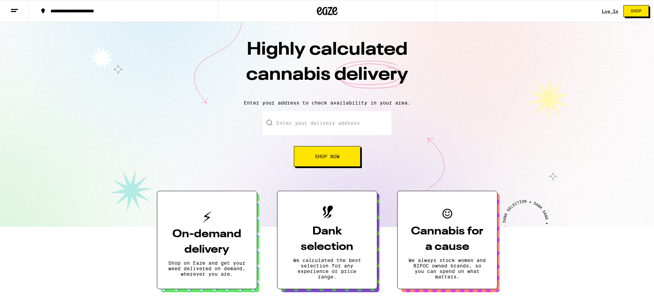  What do you see at coordinates (448, 239) in the screenshot?
I see `h3: Cannabis for a cause` at bounding box center [448, 239].